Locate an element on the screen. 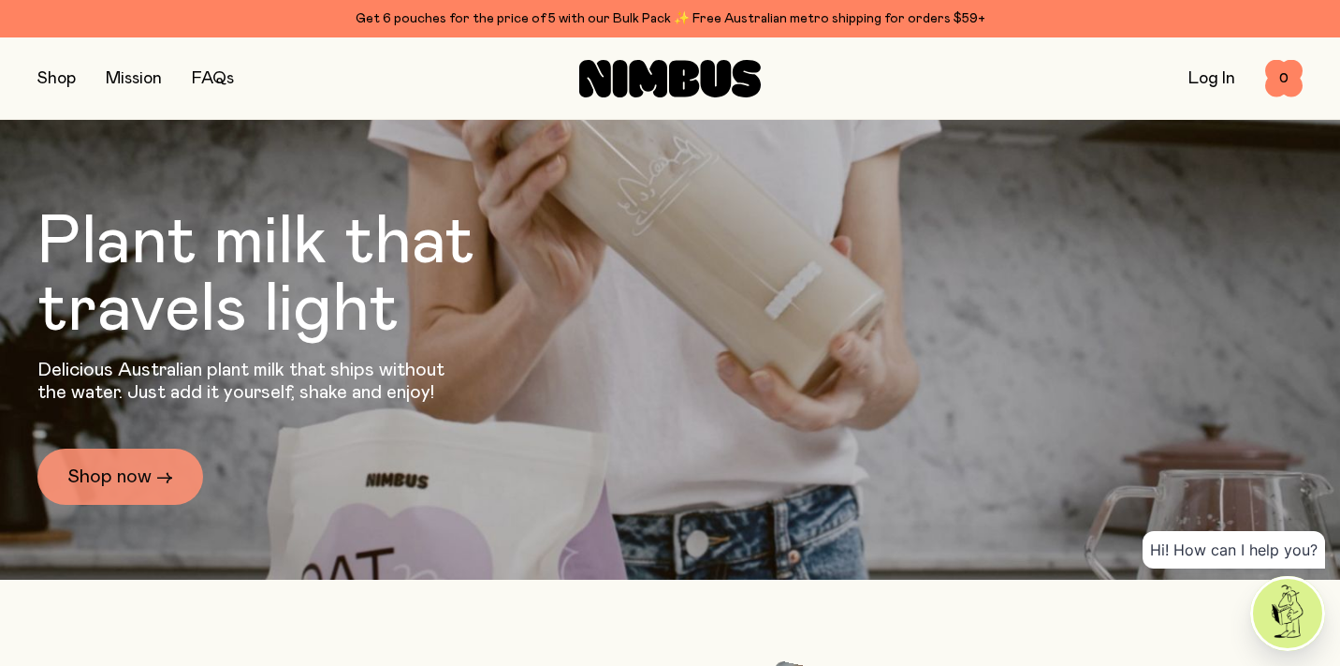  h1: Plant milk that travels light is located at coordinates (307, 276).